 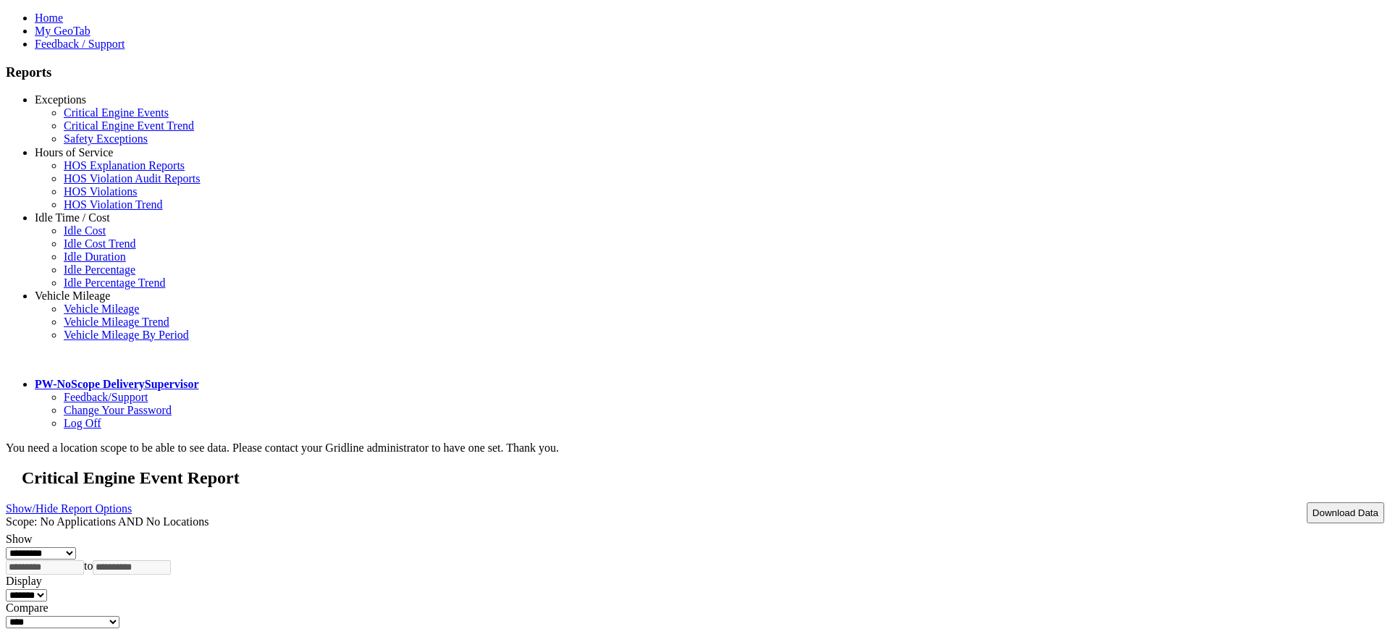 I want to click on a: Show/Hide Report Options, so click(x=69, y=508).